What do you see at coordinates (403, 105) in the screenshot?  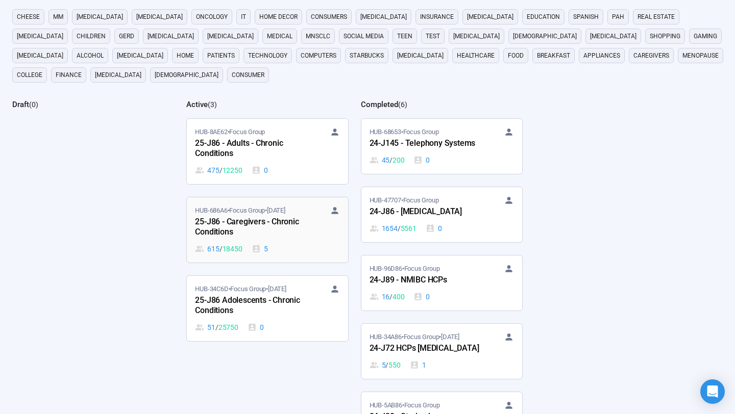 I see `span: ( 6 )` at bounding box center [403, 105].